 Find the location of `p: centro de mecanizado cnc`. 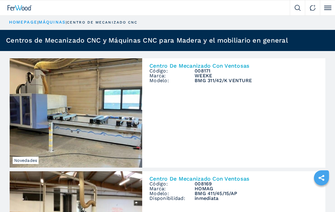

p: centro de mecanizado cnc is located at coordinates (102, 22).